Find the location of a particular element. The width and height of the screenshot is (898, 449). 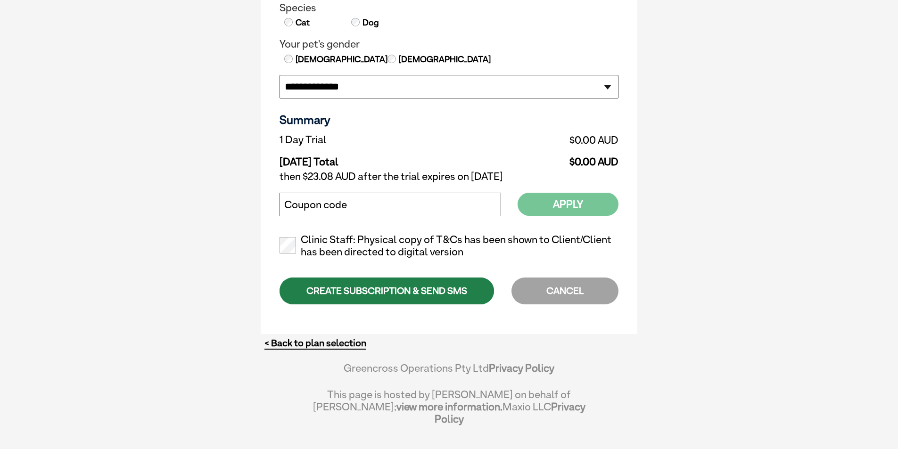

legend: Your pet's gender is located at coordinates (449, 44).